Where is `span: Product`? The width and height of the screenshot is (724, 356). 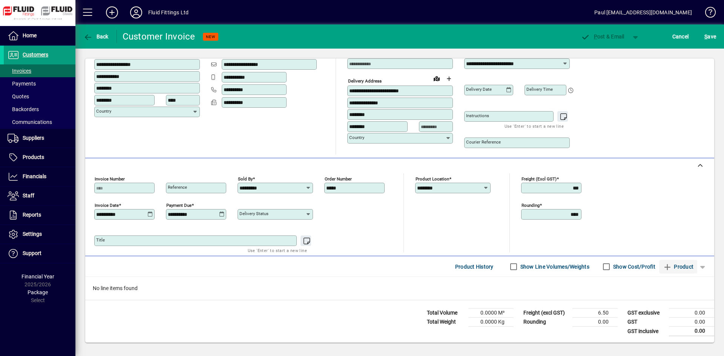
span: Product is located at coordinates (678, 267).